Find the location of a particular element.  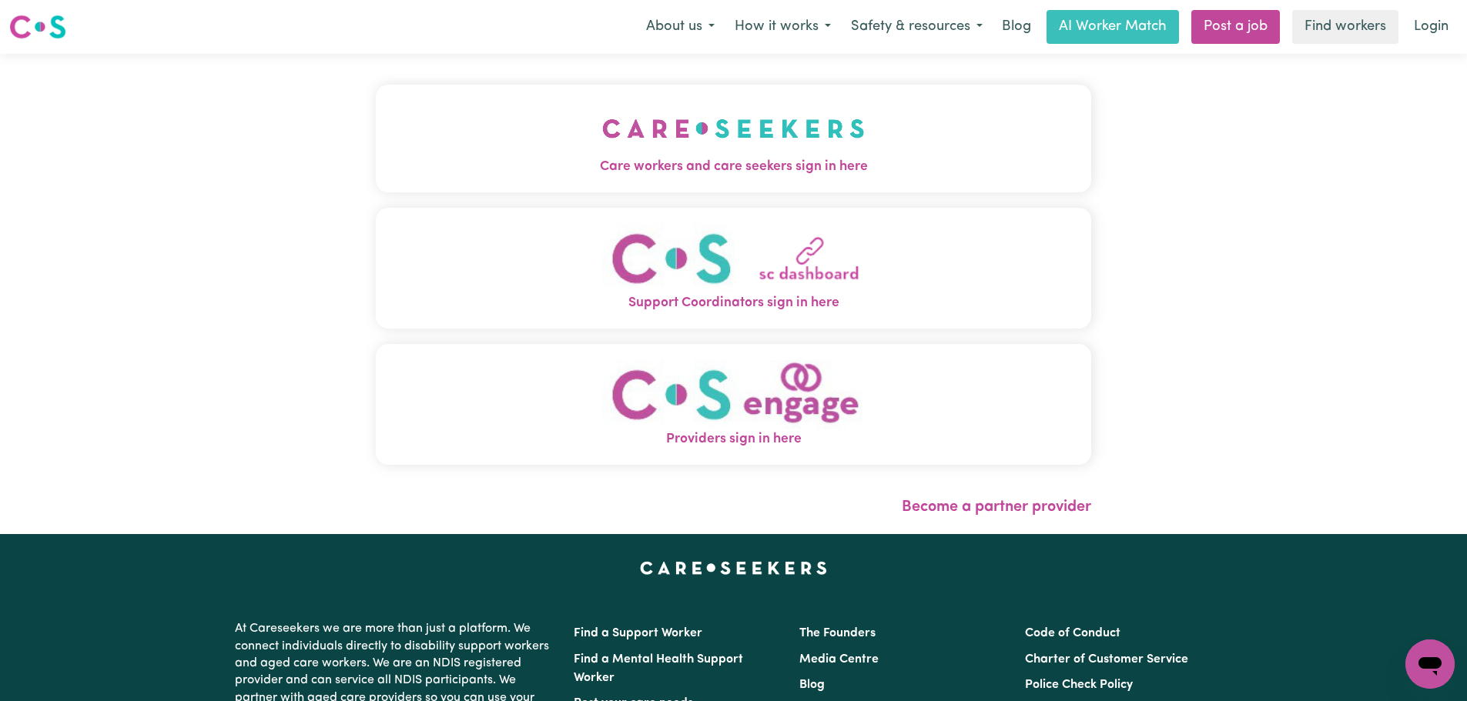

a: Police Check Policy is located at coordinates (1079, 685).